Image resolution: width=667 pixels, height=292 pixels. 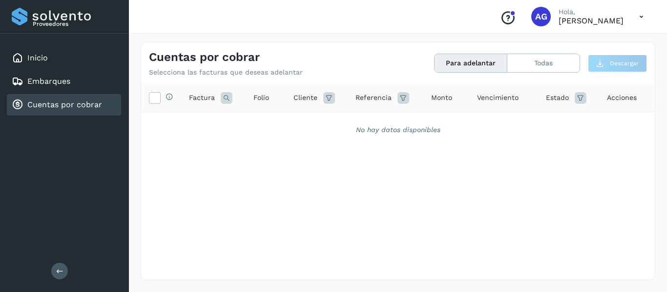 I want to click on span: Vencimiento, so click(x=497, y=98).